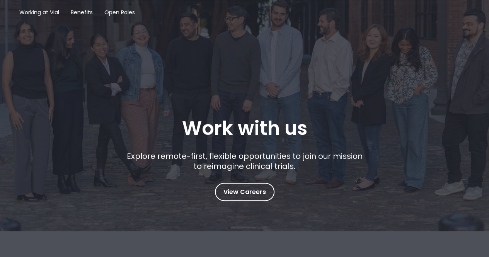  Describe the element at coordinates (39, 12) in the screenshot. I see `a: Working at Vial` at that location.